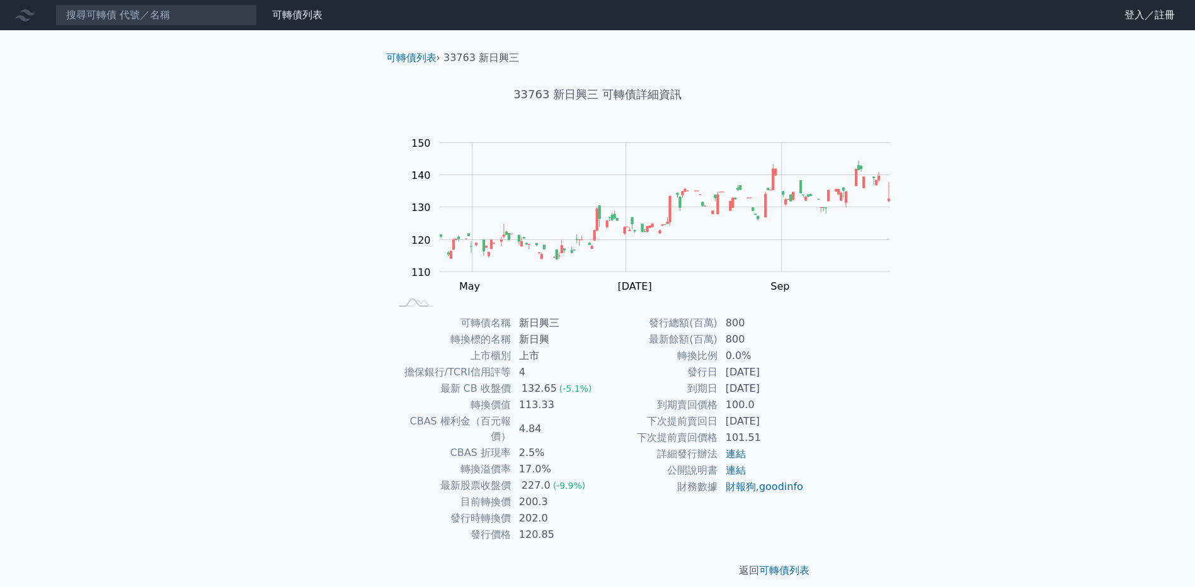 This screenshot has height=587, width=1195. Describe the element at coordinates (554, 429) in the screenshot. I see `td: 4.84` at that location.